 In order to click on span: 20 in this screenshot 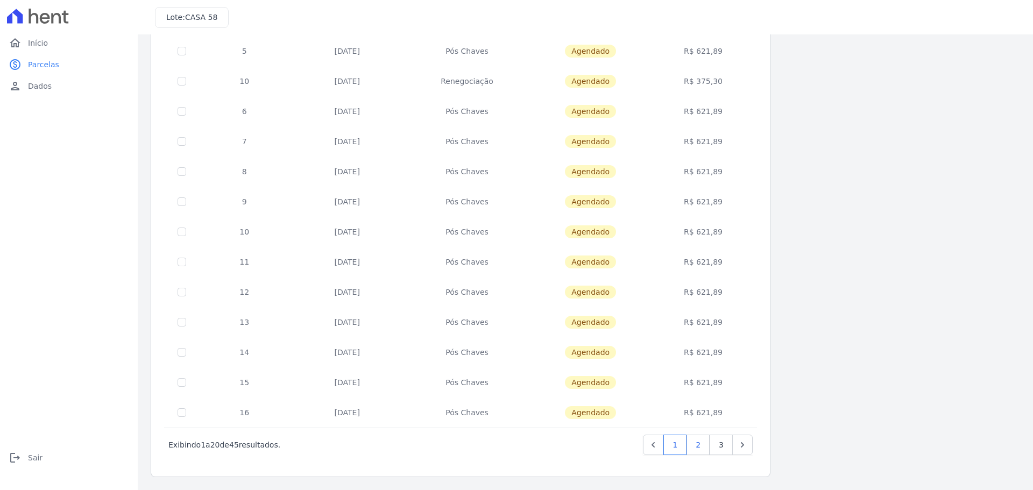, I will do `click(215, 445)`.